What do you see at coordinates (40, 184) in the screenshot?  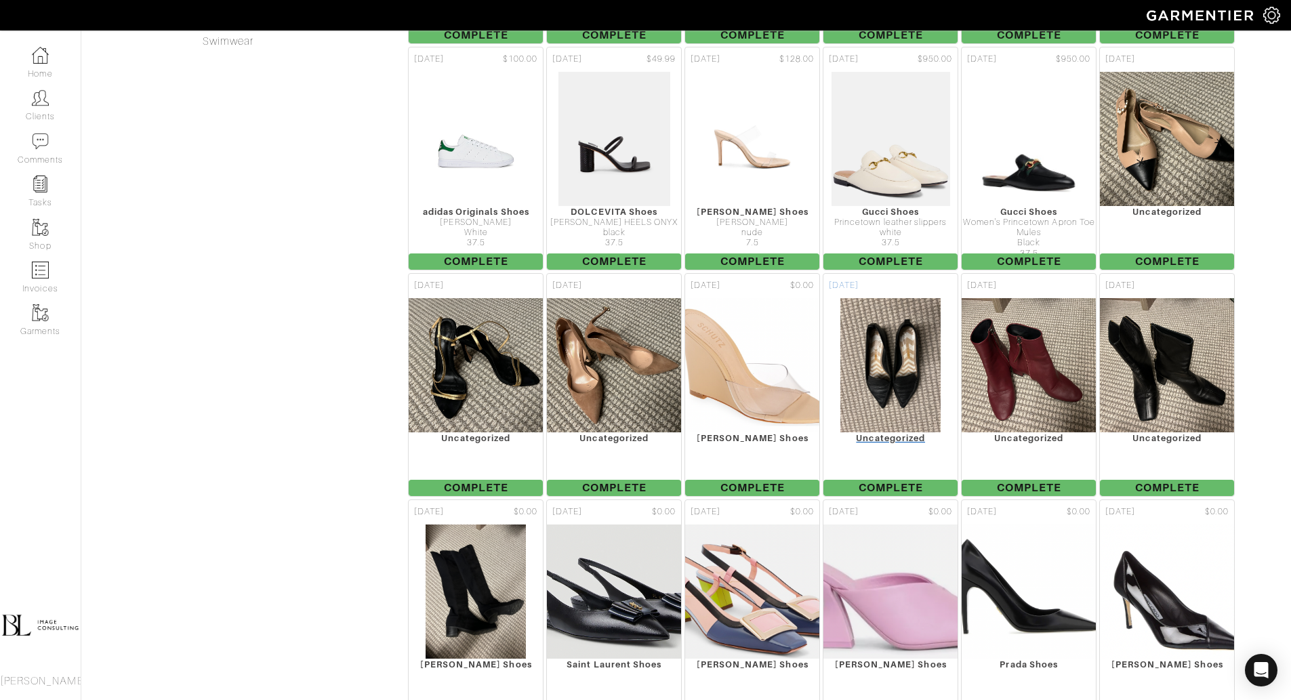 I see `img: reminder-icon-8004d30b9f0a5d33ae49ab947aed9ed385cf756f9e5892f1edd6e32f2345188e.png` at bounding box center [40, 184].